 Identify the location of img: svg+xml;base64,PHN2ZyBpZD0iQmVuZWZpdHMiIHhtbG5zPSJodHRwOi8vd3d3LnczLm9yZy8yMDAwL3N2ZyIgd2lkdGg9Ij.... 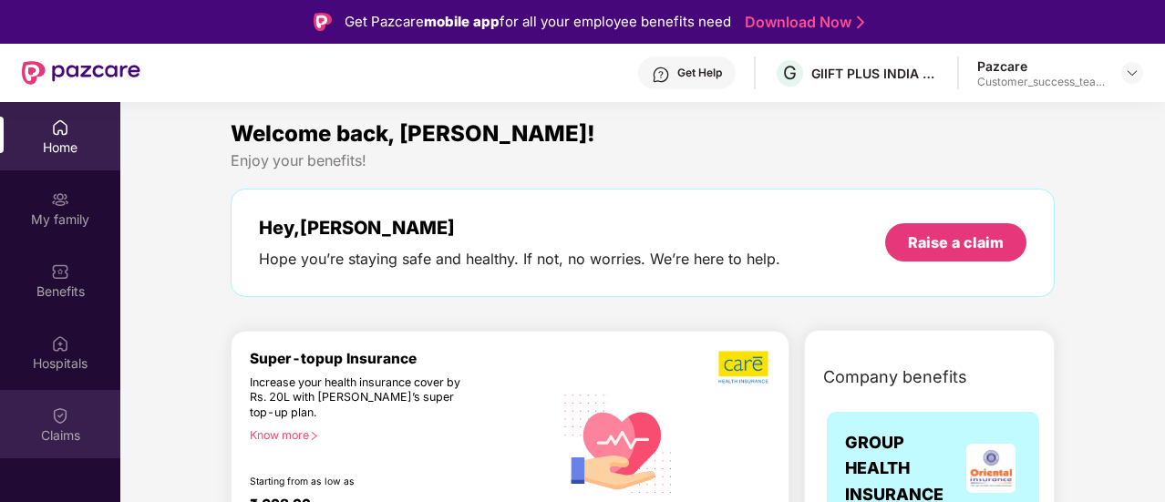
(60, 272).